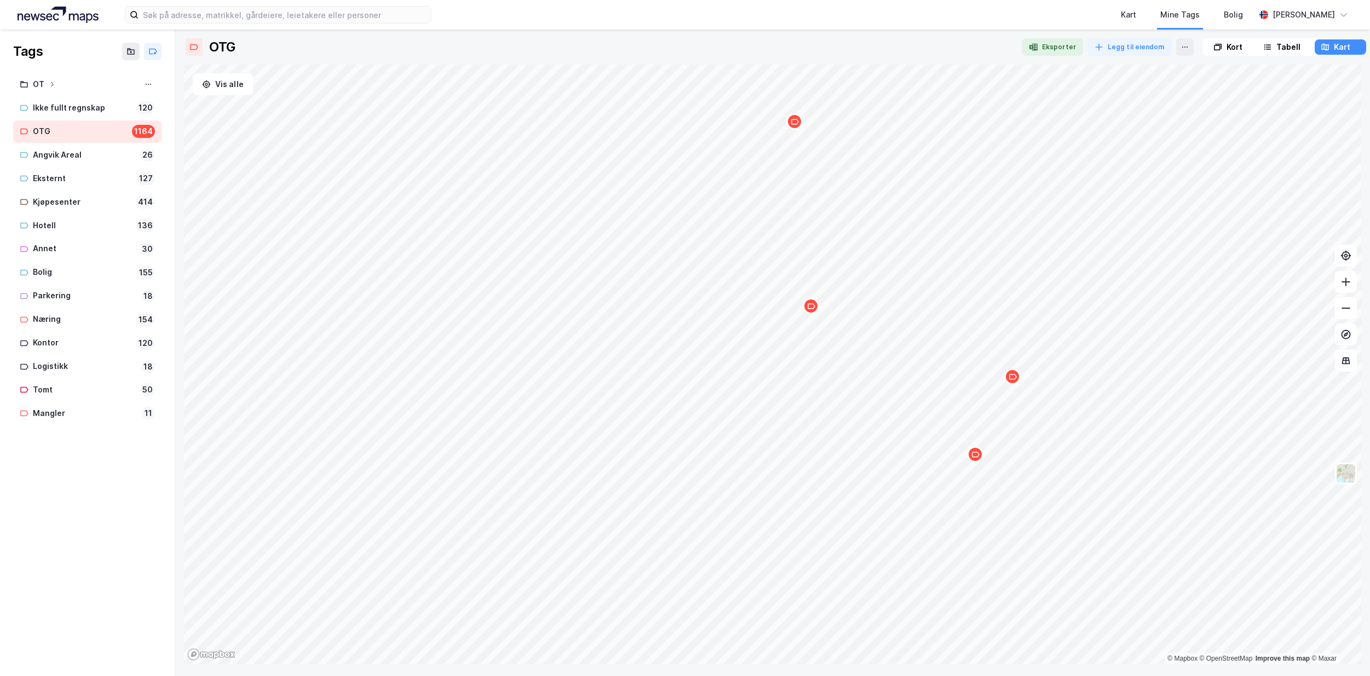 Image resolution: width=1370 pixels, height=676 pixels. What do you see at coordinates (87, 226) in the screenshot?
I see `a: Hotell136` at bounding box center [87, 226].